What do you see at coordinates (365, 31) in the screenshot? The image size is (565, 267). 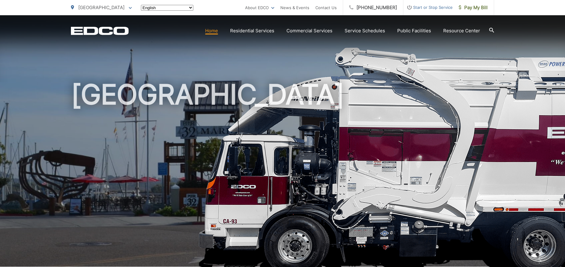 I see `a: Service Schedules` at bounding box center [365, 31].